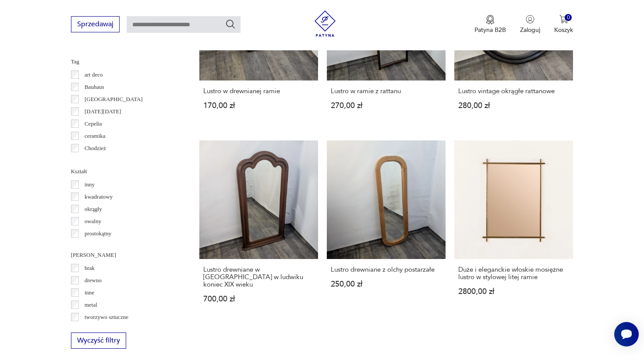  I want to click on p: 250,00 zł, so click(386, 284).